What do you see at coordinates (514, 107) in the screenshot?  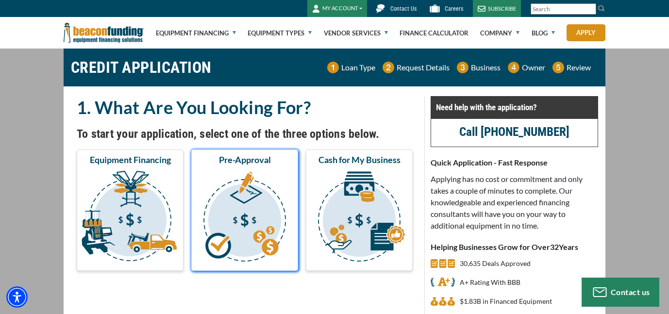 I see `p: Need help with the application?` at bounding box center [514, 107].